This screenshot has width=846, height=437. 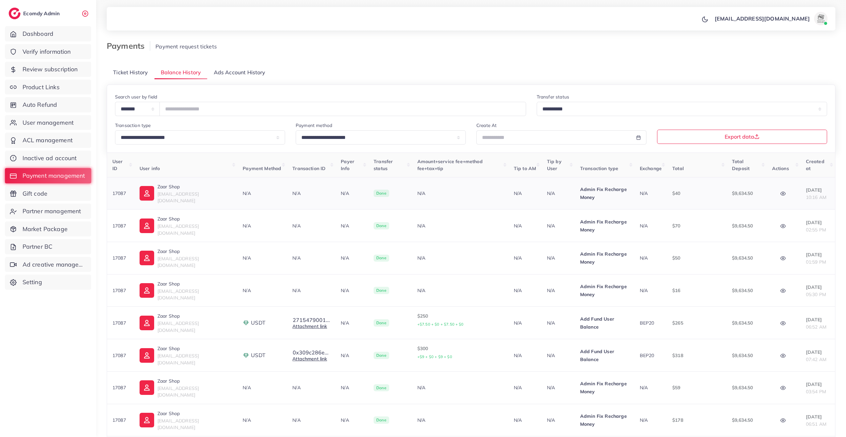 What do you see at coordinates (651, 168) in the screenshot?
I see `span: Exchange` at bounding box center [651, 168].